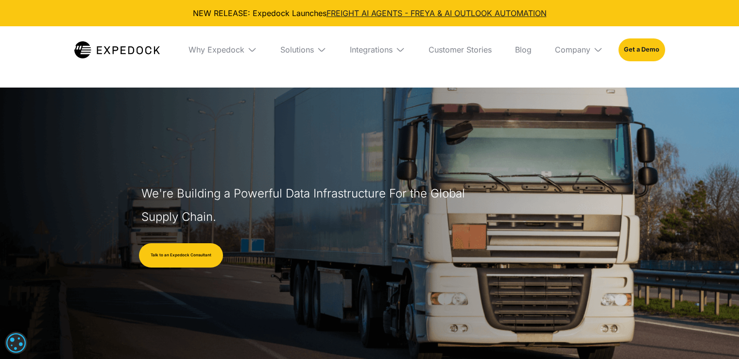  What do you see at coordinates (460, 50) in the screenshot?
I see `a: Customer Stories` at bounding box center [460, 50].